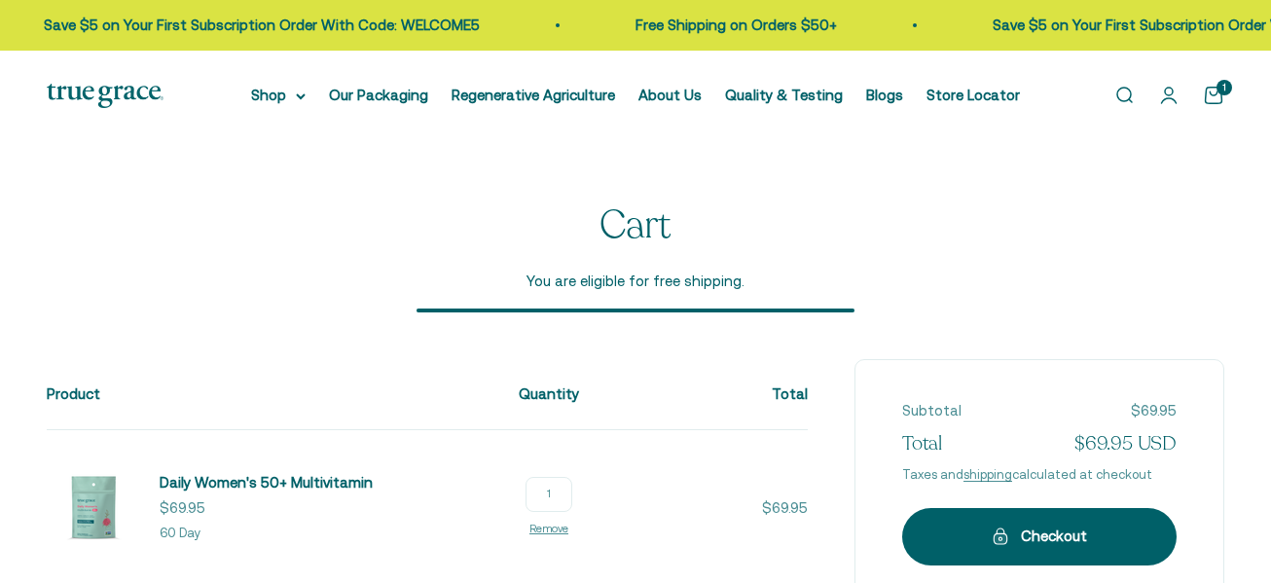 This screenshot has height=583, width=1271. Describe the element at coordinates (255, 25) in the screenshot. I see `p: Save $5 on Your First Subscription Order With Code: WELCOME5` at that location.